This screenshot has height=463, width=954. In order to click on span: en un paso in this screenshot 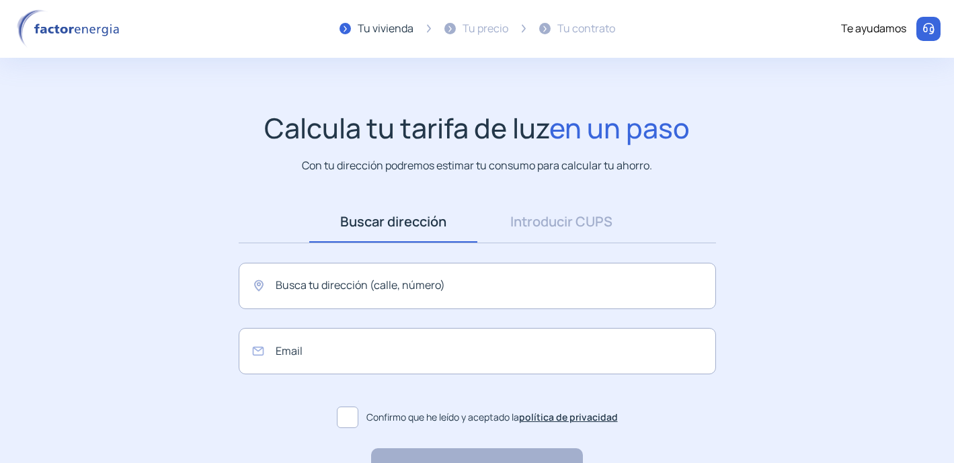, I will do `click(620, 128)`.